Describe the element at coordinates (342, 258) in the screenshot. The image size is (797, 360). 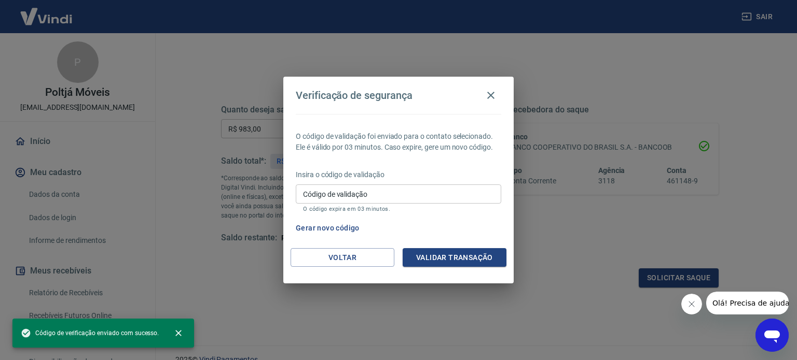
I see `button: Voltar` at that location.